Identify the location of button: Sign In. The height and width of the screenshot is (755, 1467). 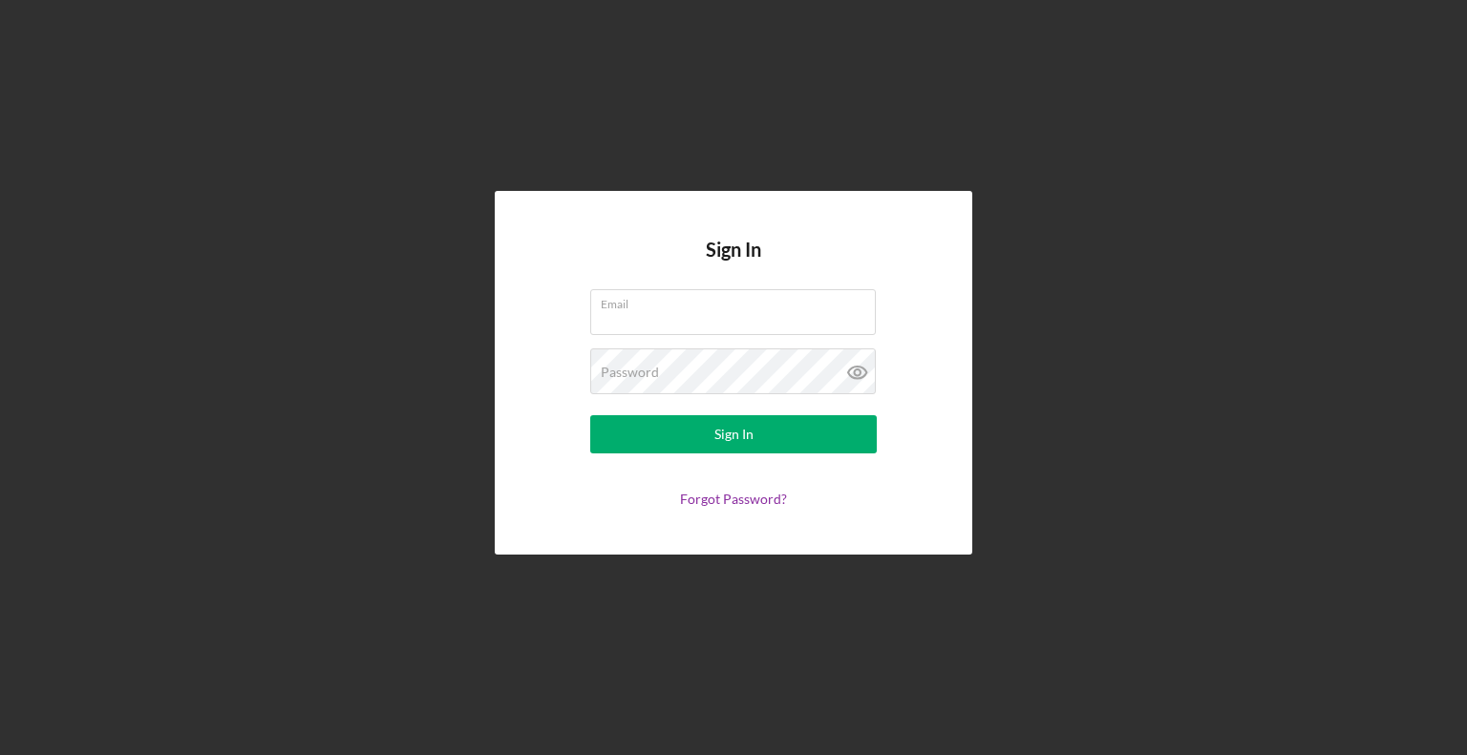
(733, 434).